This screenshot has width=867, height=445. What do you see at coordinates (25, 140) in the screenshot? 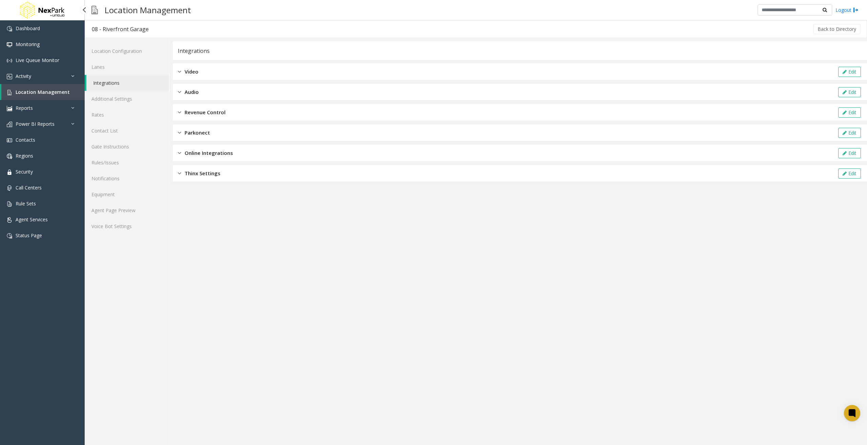
I see `span: Contacts` at bounding box center [25, 140].